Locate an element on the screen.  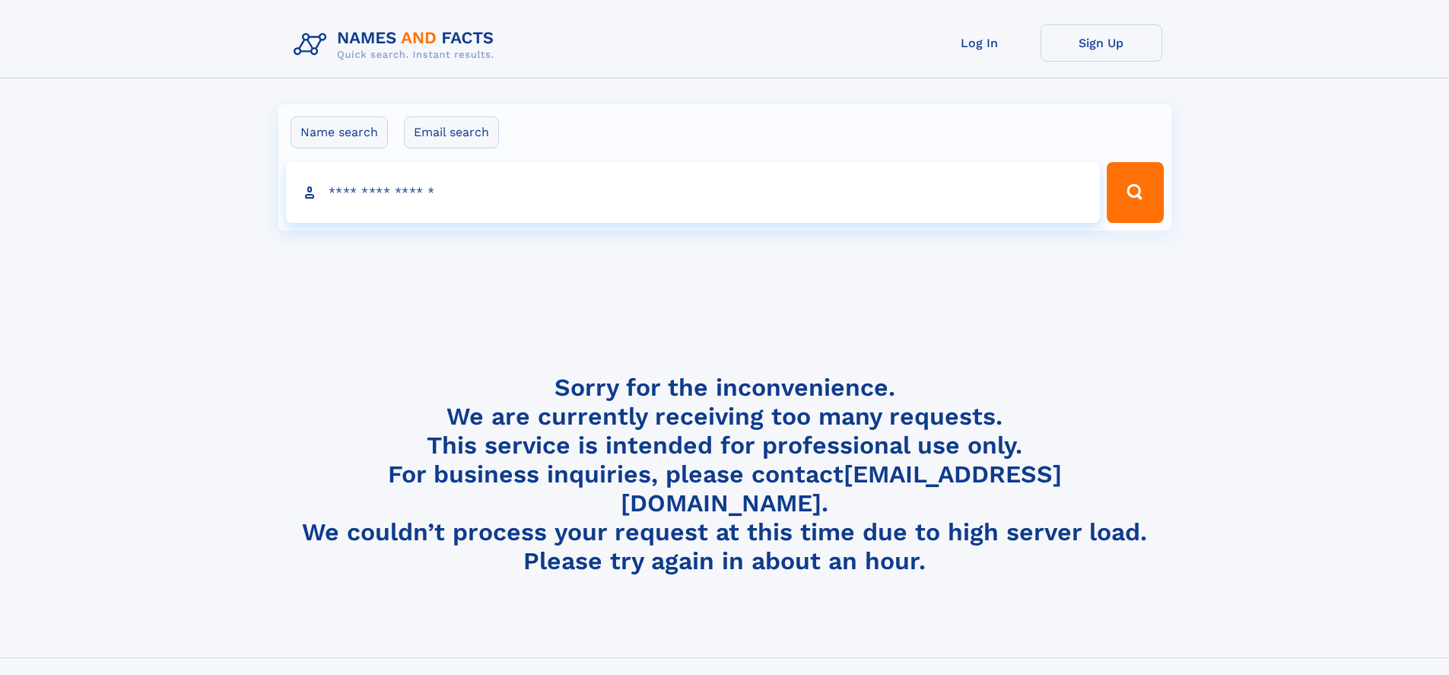
button: Search Button is located at coordinates (1135, 192).